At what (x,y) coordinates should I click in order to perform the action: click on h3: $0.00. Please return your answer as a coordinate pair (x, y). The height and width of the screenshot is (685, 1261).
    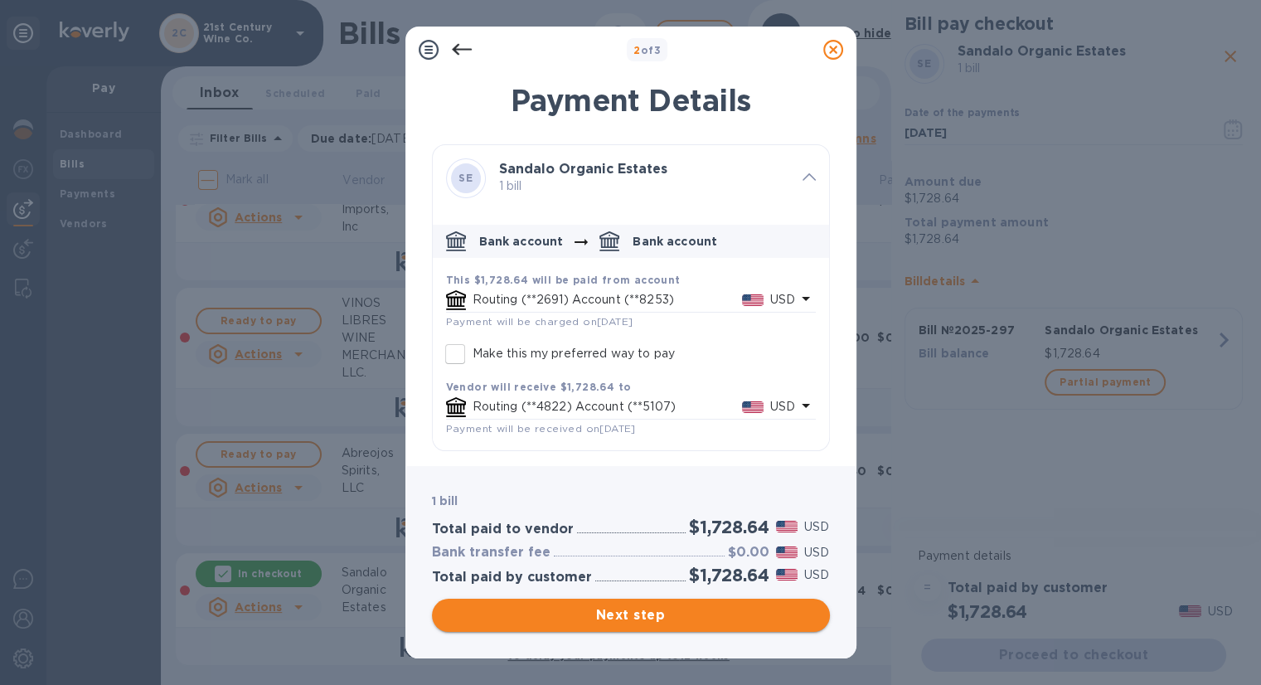
    Looking at the image, I should click on (749, 552).